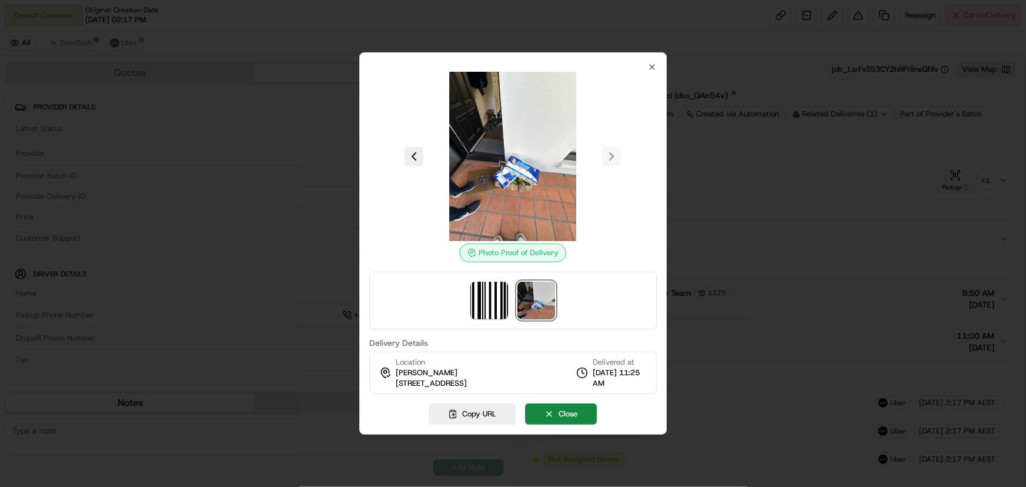  I want to click on button: Close, so click(561, 414).